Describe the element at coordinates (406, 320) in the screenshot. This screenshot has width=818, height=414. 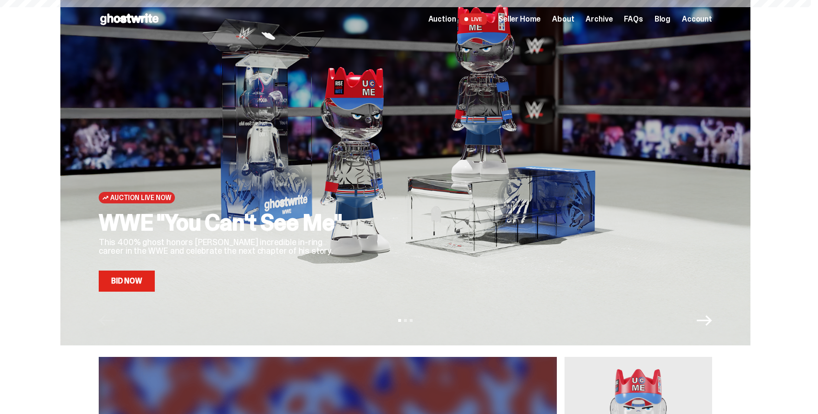
I see `button: View slide 2` at that location.